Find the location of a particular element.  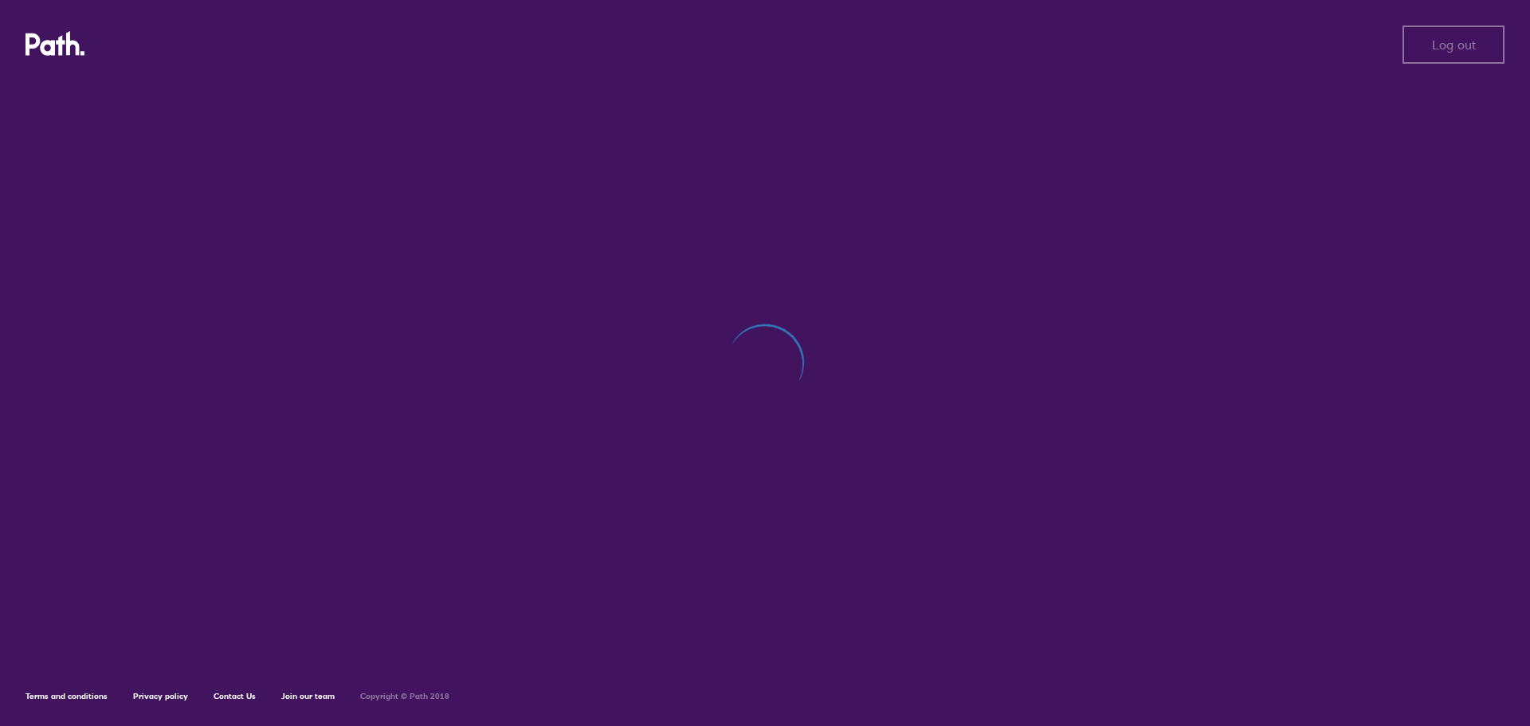

span: Log out is located at coordinates (1454, 45).